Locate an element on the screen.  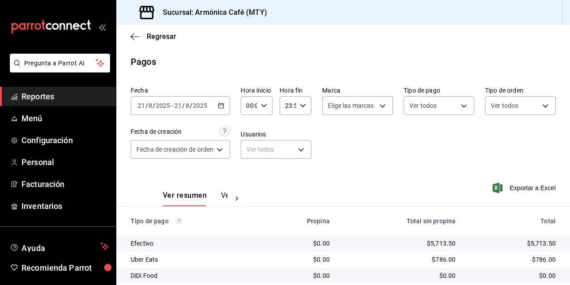
span: Fecha de creación de orden is located at coordinates (175, 149).